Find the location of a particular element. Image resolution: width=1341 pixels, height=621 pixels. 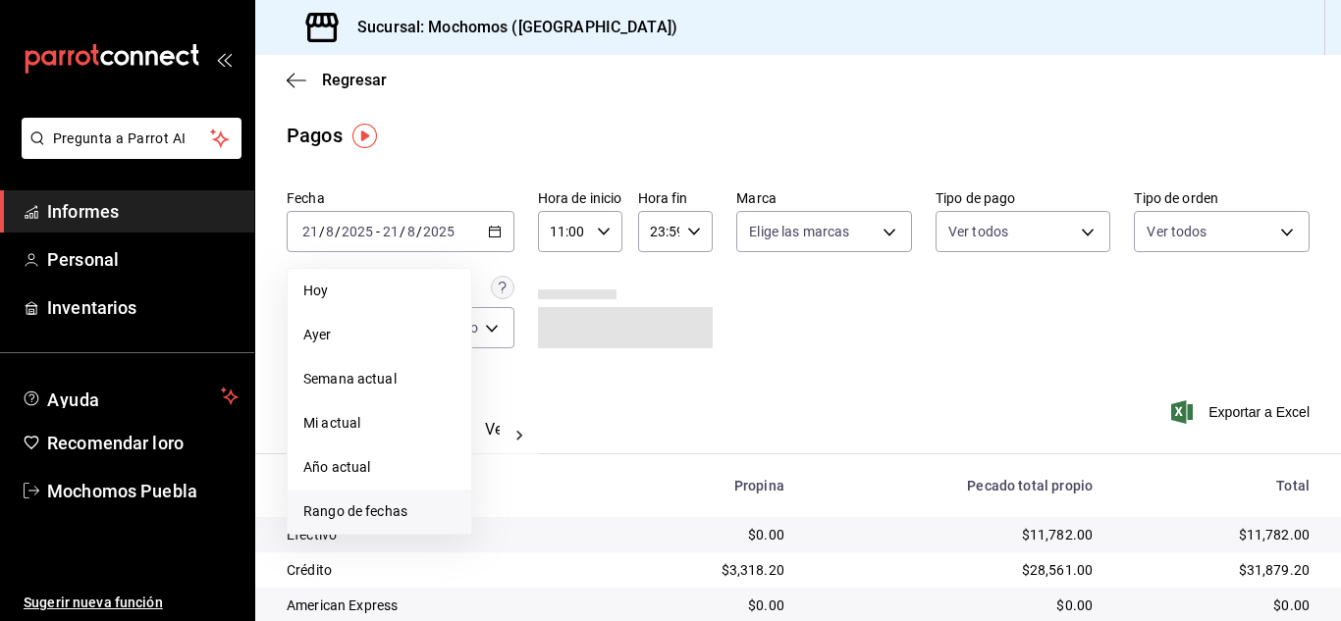

font: Total is located at coordinates (1293, 486).